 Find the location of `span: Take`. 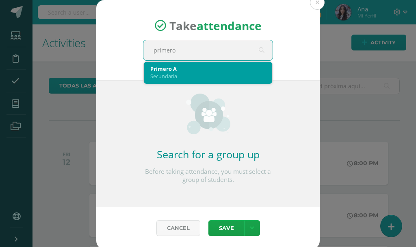

span: Take is located at coordinates (215, 26).